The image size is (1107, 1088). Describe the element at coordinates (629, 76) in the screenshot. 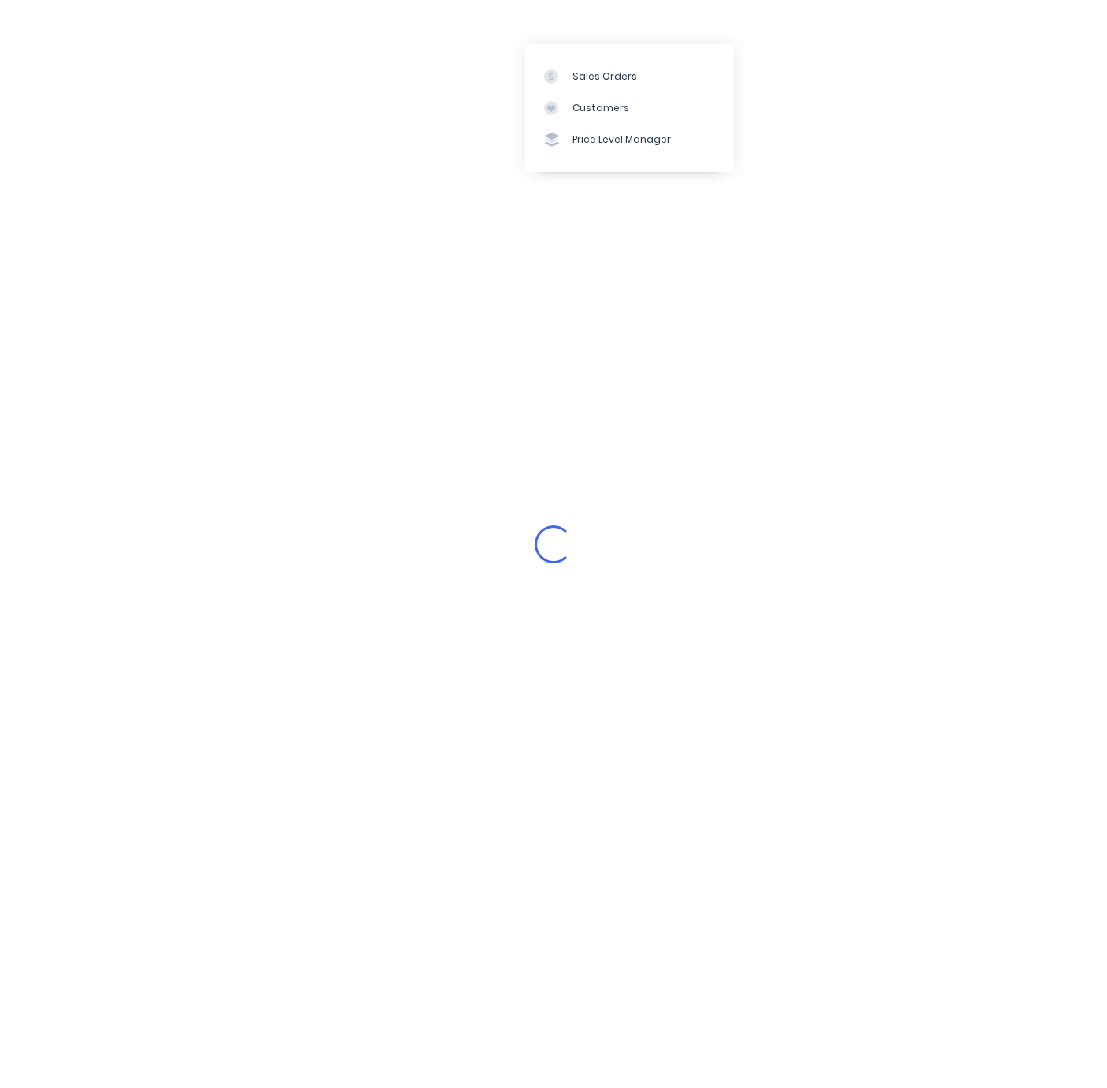

I see `a: Sales Orders` at that location.